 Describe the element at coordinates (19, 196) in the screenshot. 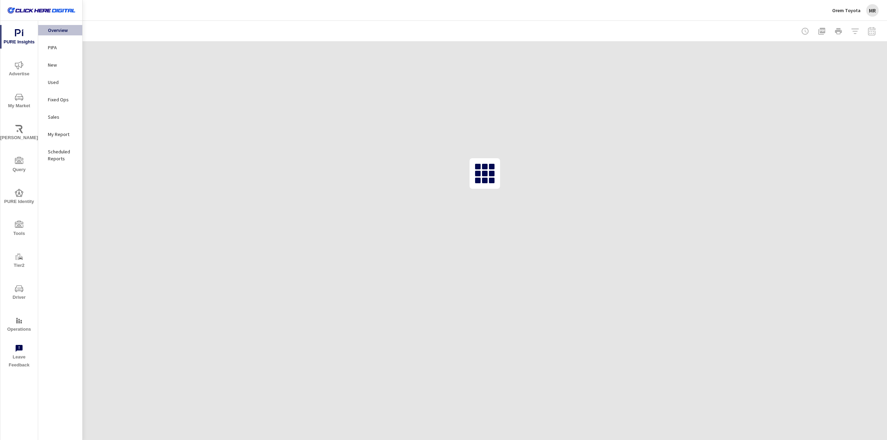

I see `div: nav menu` at that location.